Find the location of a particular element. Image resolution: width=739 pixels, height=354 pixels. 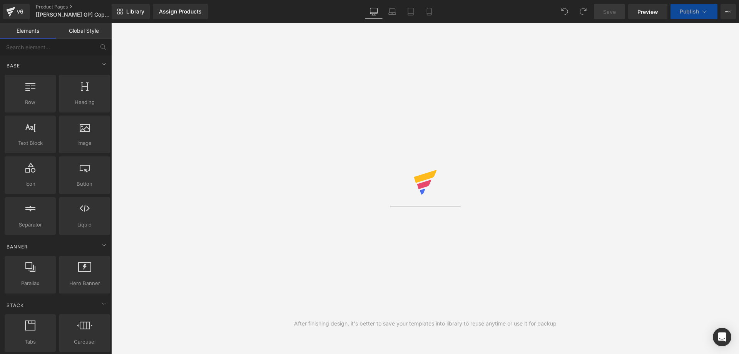

a: Desktop is located at coordinates (374, 12).